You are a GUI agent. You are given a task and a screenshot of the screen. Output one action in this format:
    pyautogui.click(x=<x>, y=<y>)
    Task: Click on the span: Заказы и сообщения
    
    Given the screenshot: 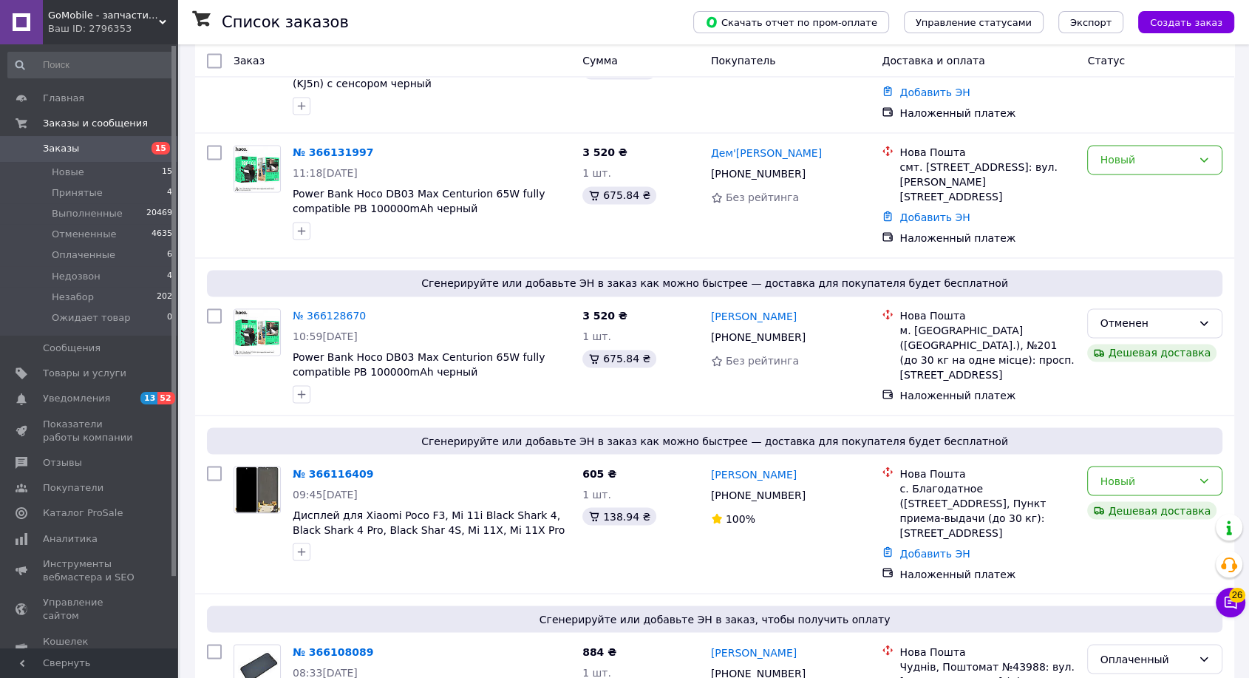 What is the action you would take?
    pyautogui.click(x=95, y=123)
    